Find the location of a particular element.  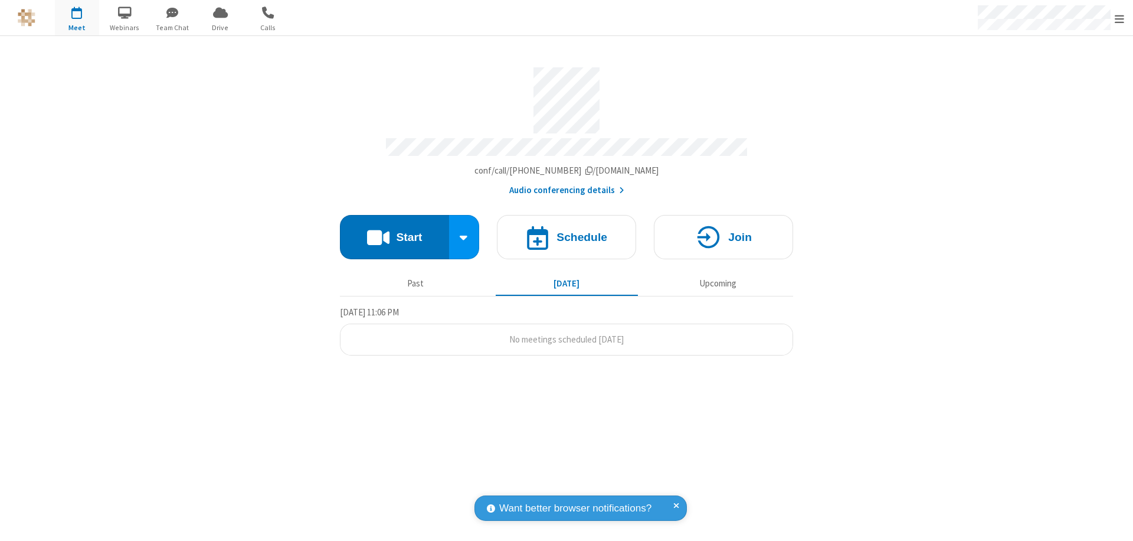

button: Past is located at coordinates (415, 283).